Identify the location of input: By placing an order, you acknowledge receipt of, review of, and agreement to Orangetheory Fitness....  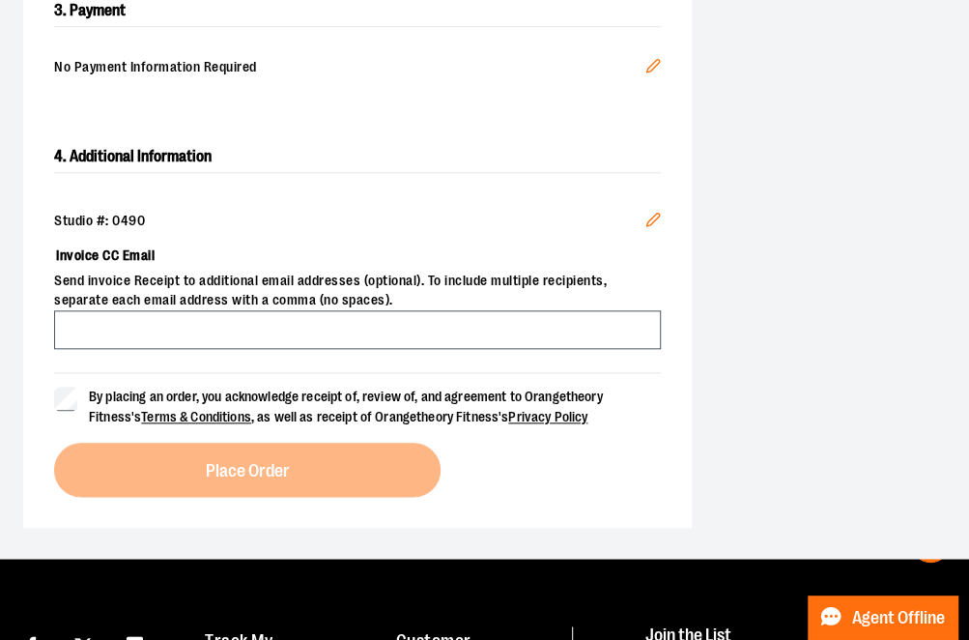
(66, 398).